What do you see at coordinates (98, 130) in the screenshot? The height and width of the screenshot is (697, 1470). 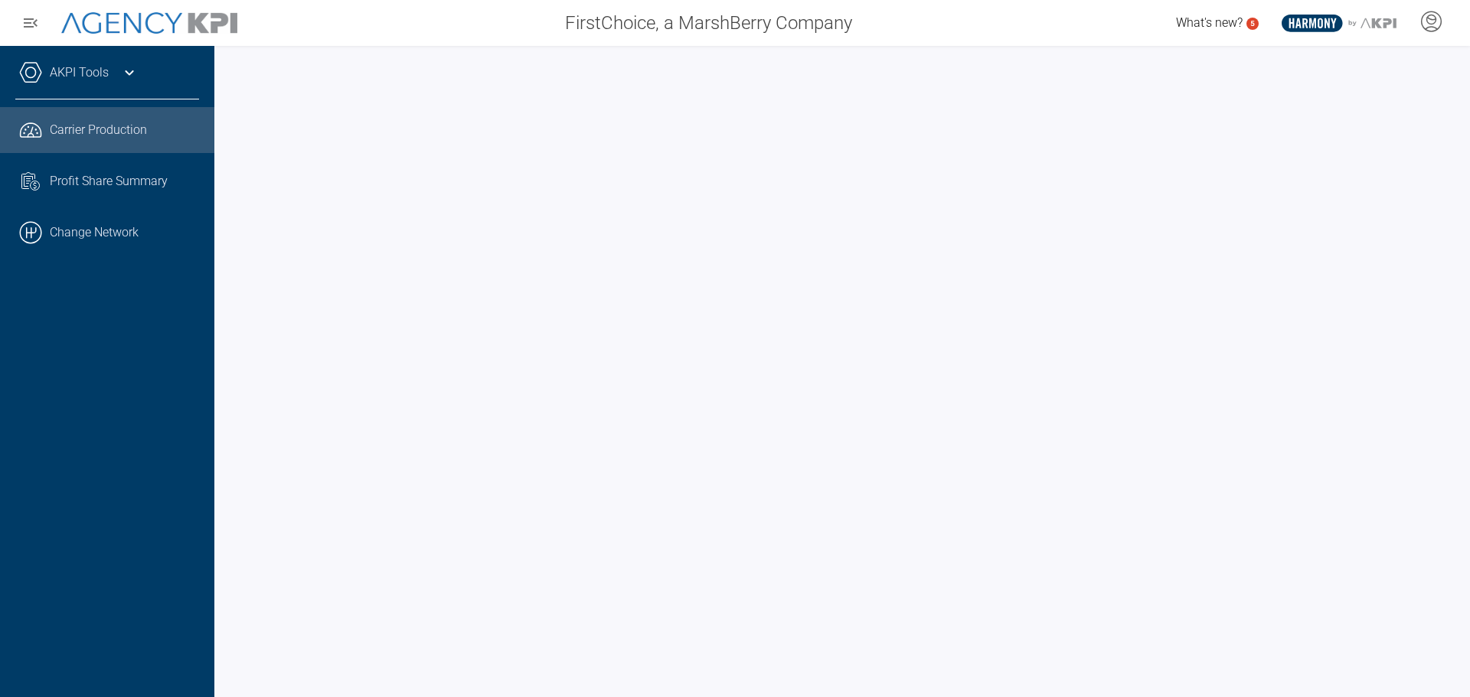 I see `span: Carrier Production` at bounding box center [98, 130].